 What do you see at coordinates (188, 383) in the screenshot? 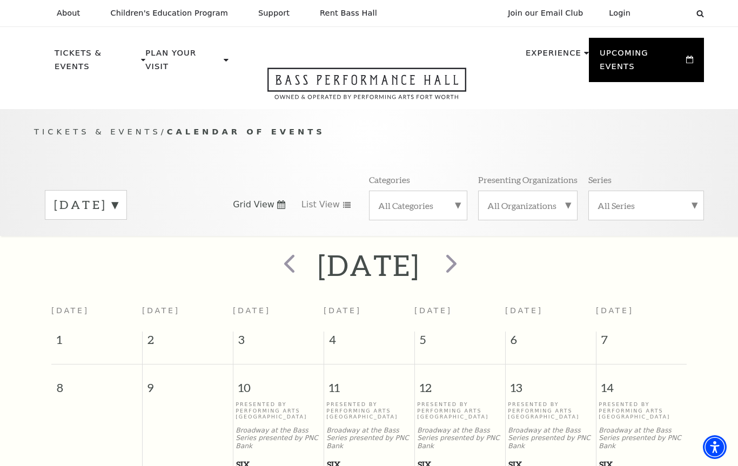
I see `span: 9` at bounding box center [188, 383].